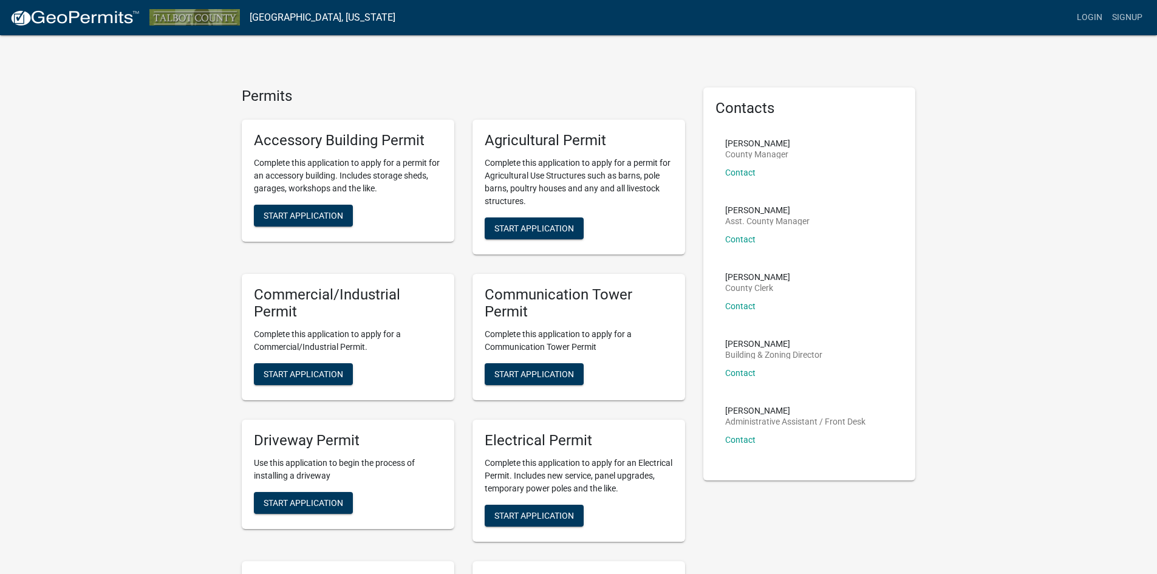 Image resolution: width=1157 pixels, height=574 pixels. Describe the element at coordinates (348, 470) in the screenshot. I see `p: Use this application to begin the process of installing a driveway` at that location.